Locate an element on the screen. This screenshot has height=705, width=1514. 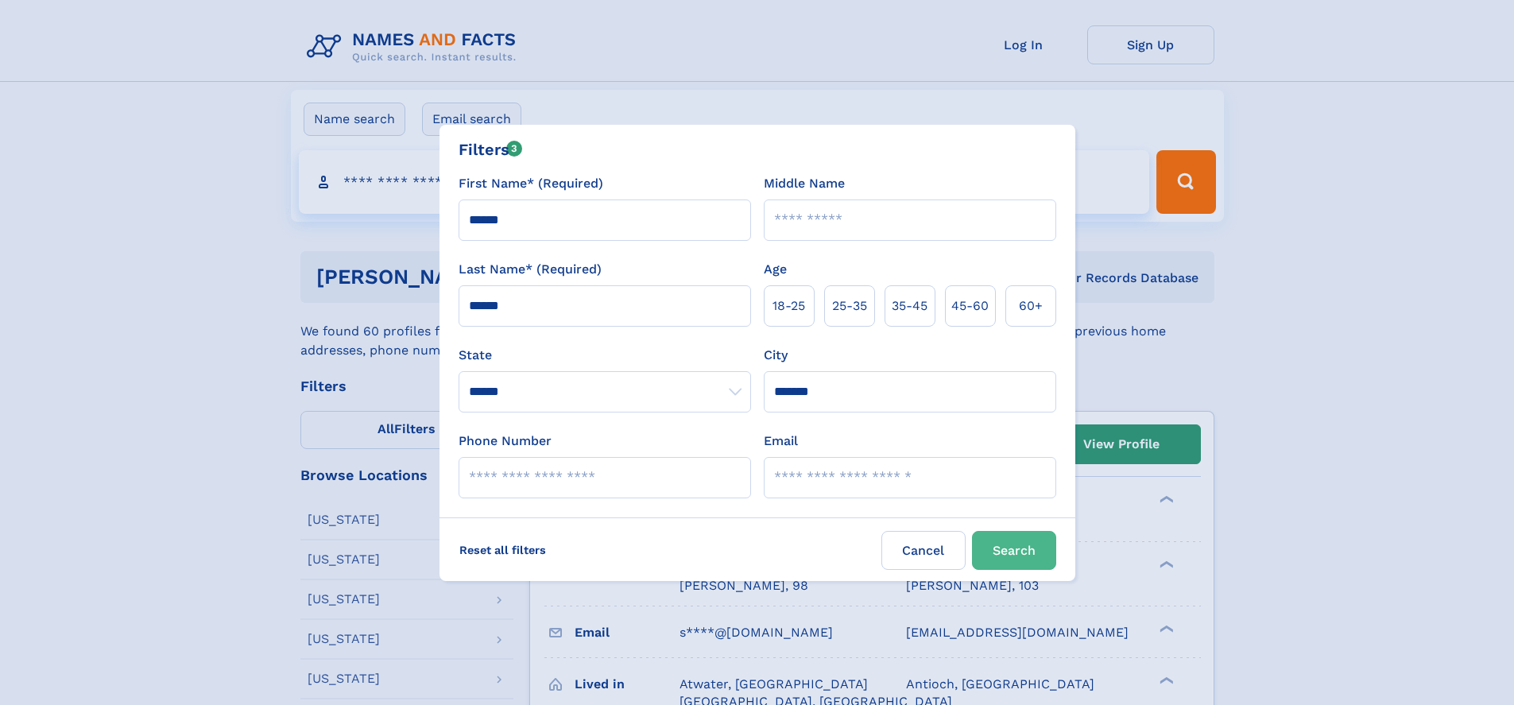
label: Cancel is located at coordinates (924, 550).